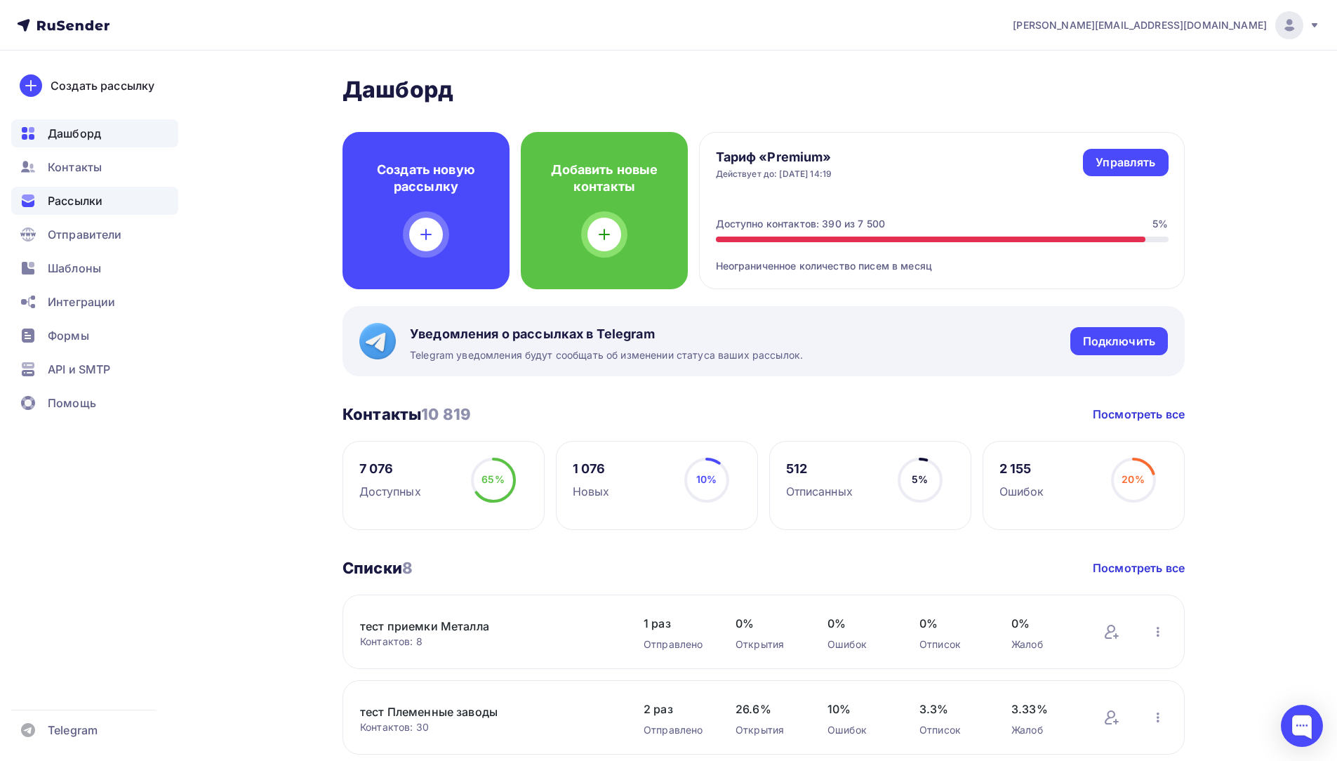 This screenshot has height=761, width=1337. I want to click on span: Telegram, so click(72, 730).